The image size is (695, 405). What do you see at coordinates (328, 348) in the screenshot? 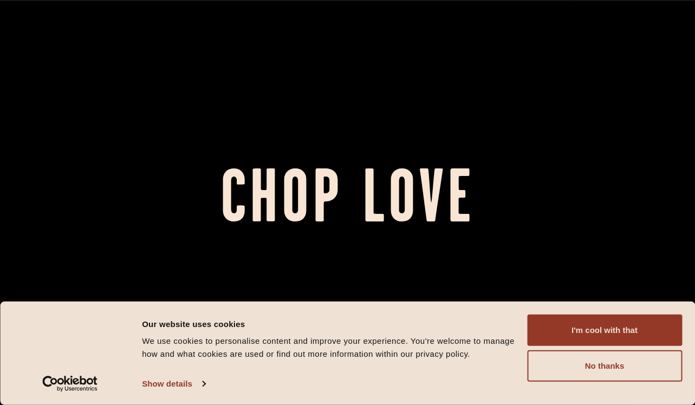
I see `div: We use cookies to personalise content and improve your experience. You're welcome to manage how a...` at bounding box center [328, 348].